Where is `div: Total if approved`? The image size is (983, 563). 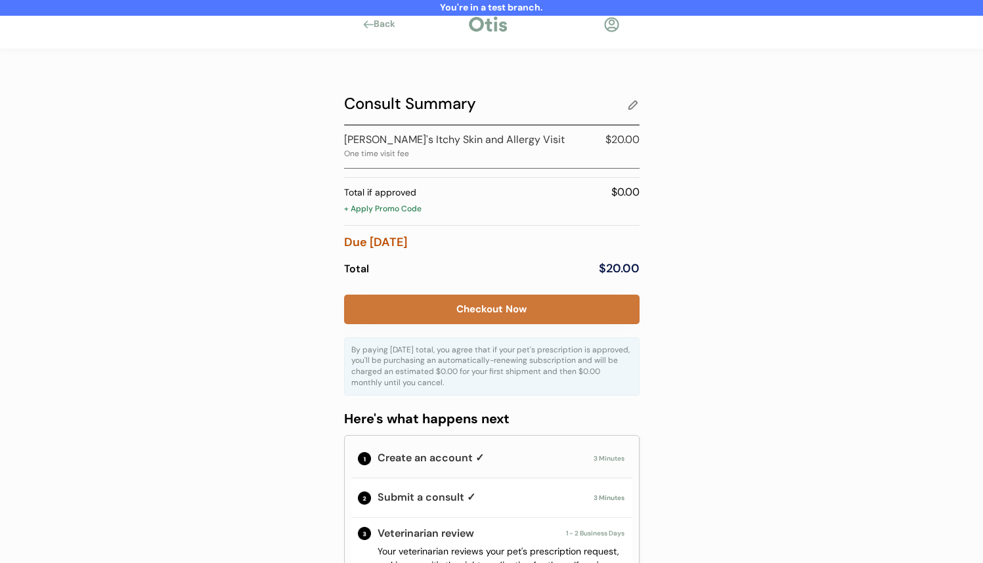 div: Total if approved is located at coordinates (380, 192).